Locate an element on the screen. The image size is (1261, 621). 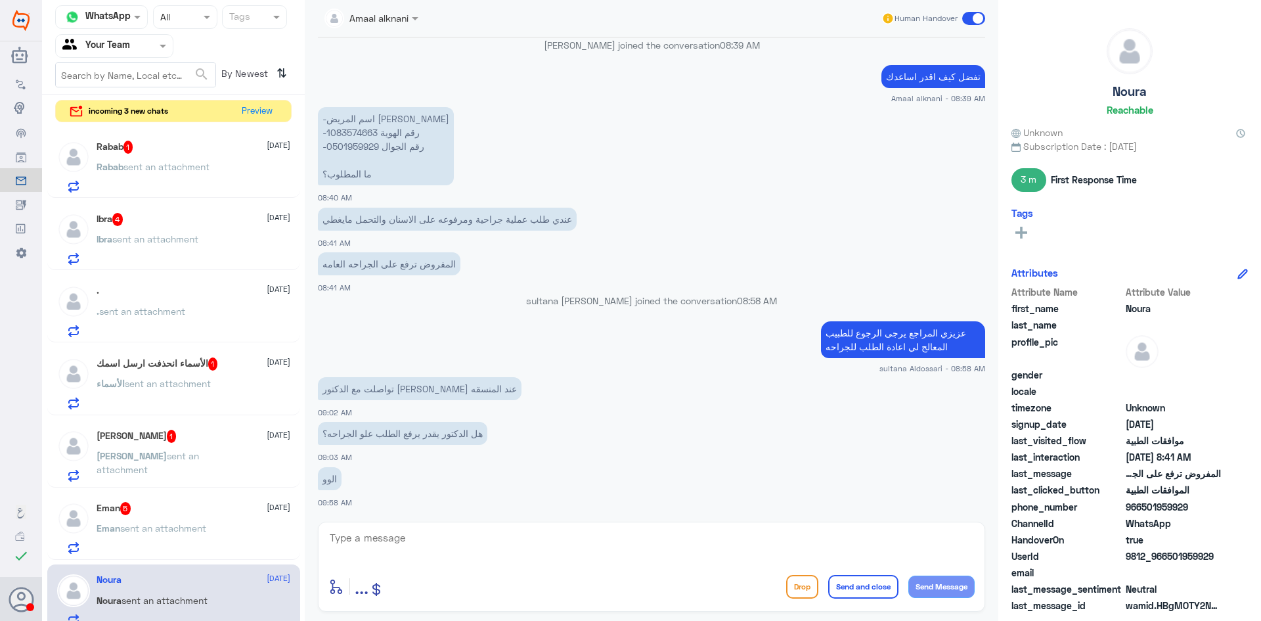
span: 2025-08-13T05:35:07.445Z is located at coordinates (1173, 424).